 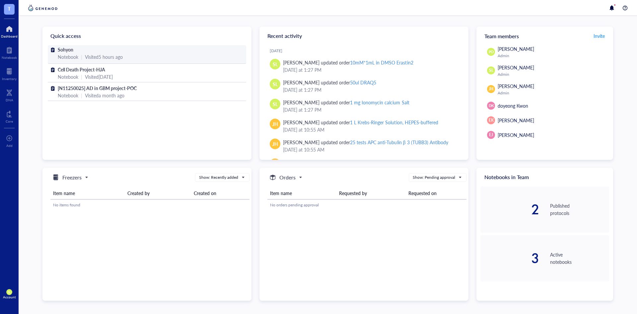 What do you see at coordinates (367, 205) in the screenshot?
I see `div: No orders pending approval` at bounding box center [367, 205].